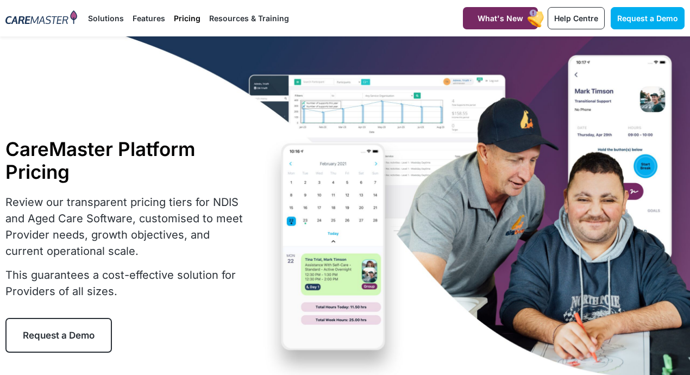  What do you see at coordinates (500, 18) in the screenshot?
I see `a: What's New` at bounding box center [500, 18].